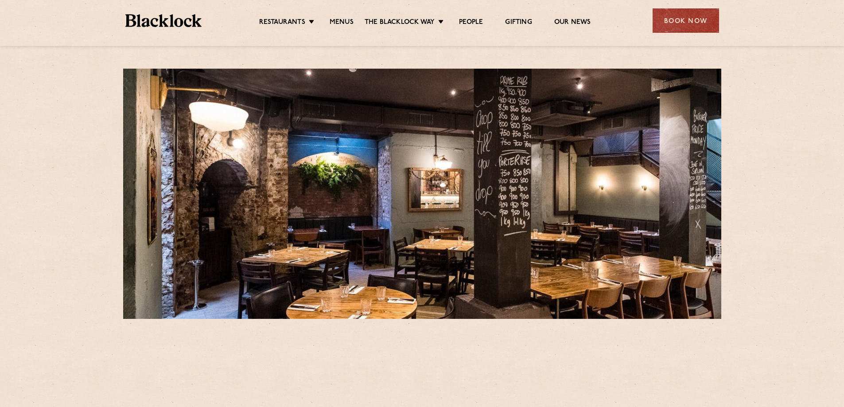 The height and width of the screenshot is (407, 844). I want to click on a: Restaurants, so click(282, 23).